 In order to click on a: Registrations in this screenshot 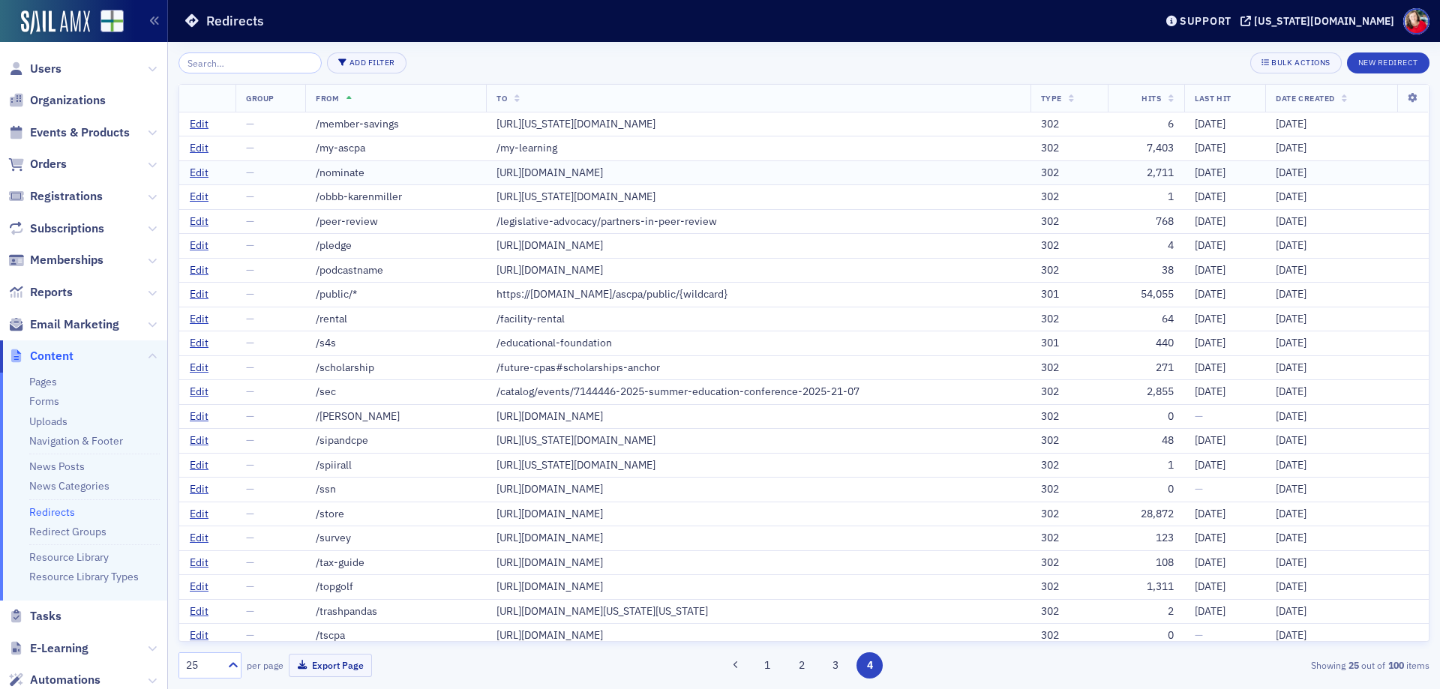, I will do `click(56, 197)`.